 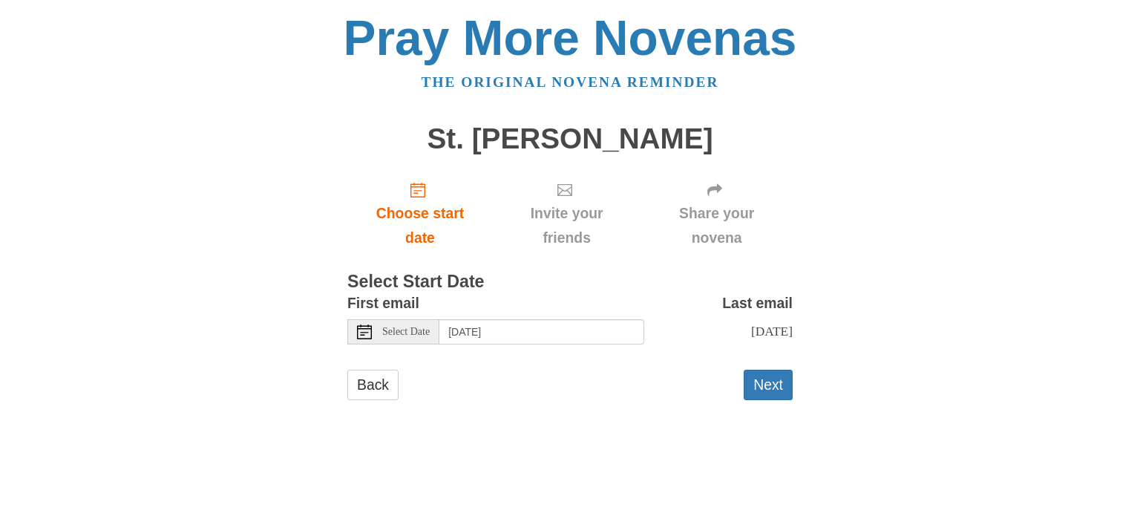 I want to click on a: Back, so click(x=373, y=384).